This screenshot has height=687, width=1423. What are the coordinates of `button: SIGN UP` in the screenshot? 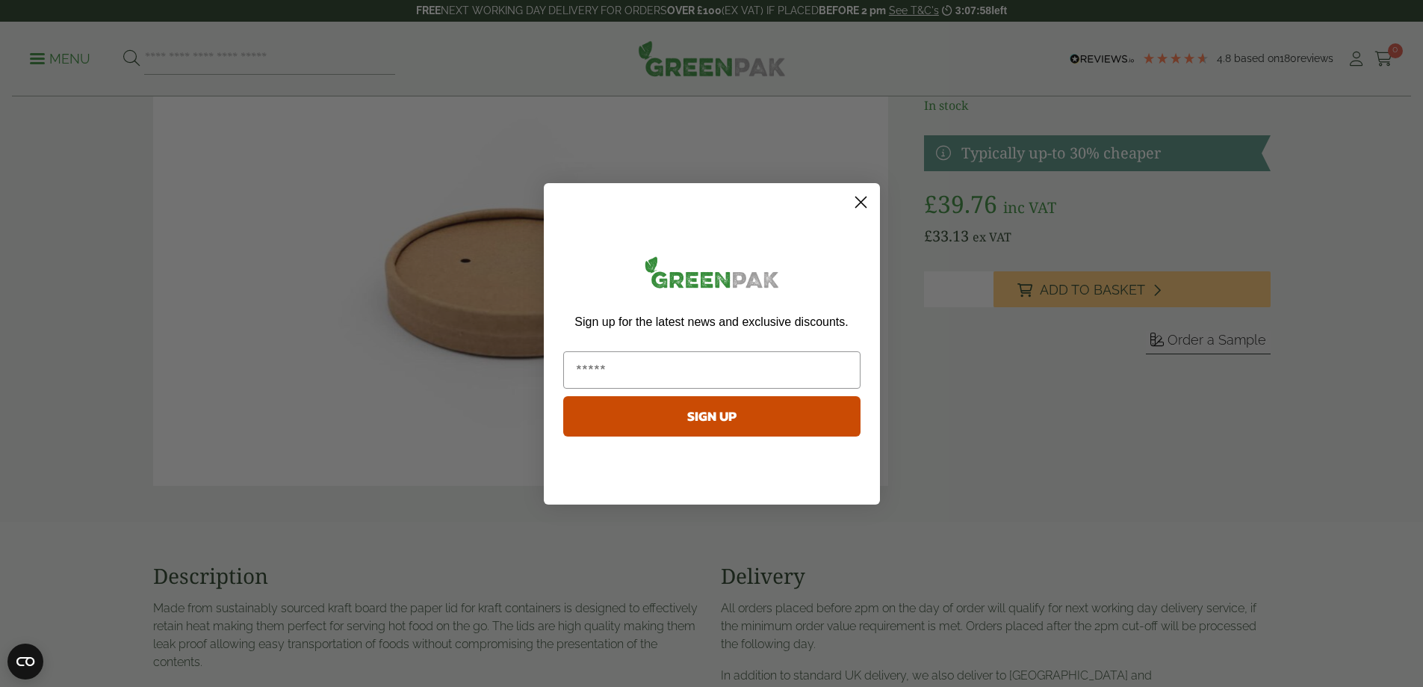 It's located at (712, 416).